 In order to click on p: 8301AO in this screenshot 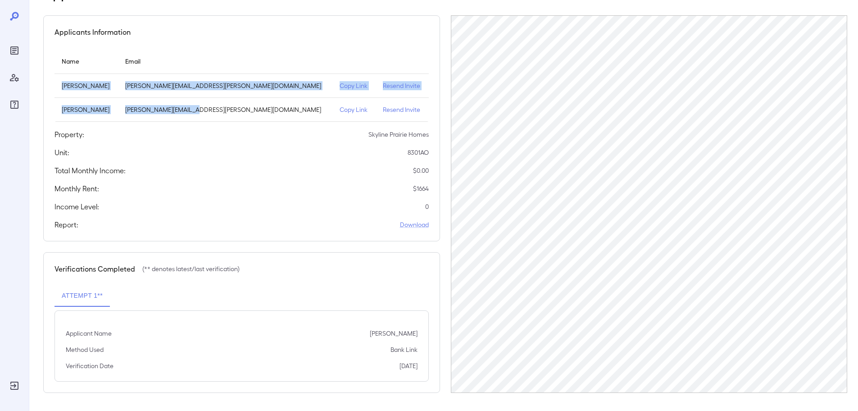, I will do `click(418, 152)`.